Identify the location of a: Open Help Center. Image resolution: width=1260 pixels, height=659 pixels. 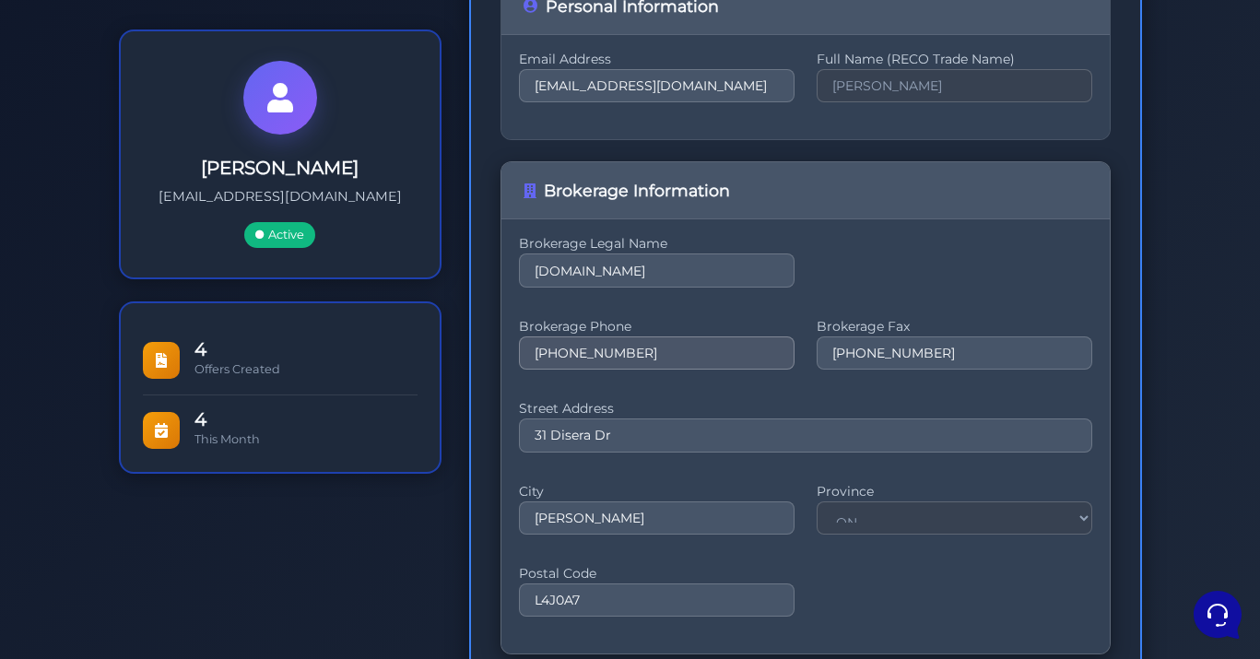
(284, 266).